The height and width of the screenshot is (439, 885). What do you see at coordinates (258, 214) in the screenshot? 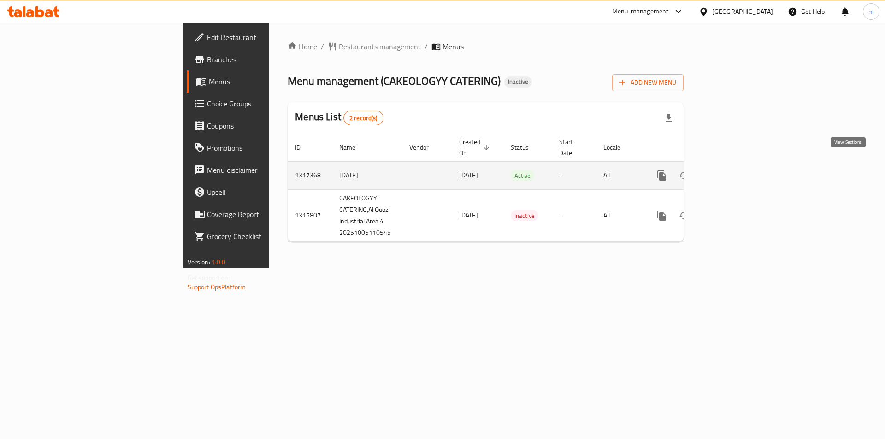
I see `a: Coverage Report` at bounding box center [258, 214].